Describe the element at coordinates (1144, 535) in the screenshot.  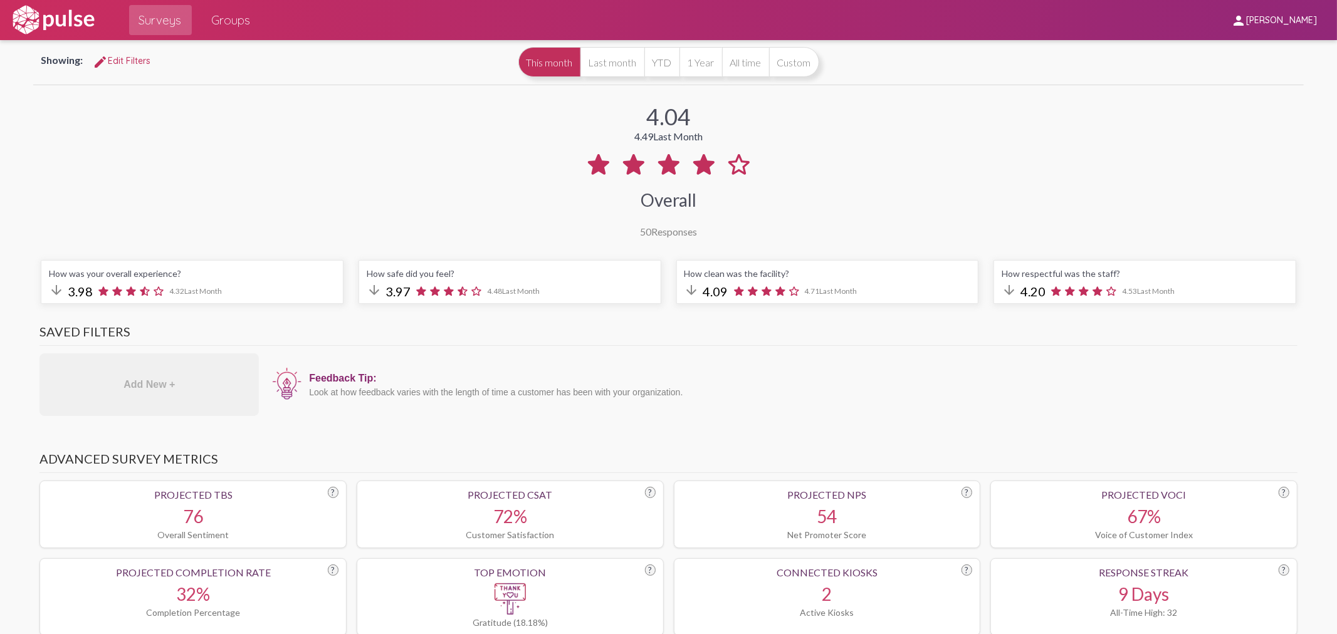
I see `div: Voice of Customer Index` at that location.